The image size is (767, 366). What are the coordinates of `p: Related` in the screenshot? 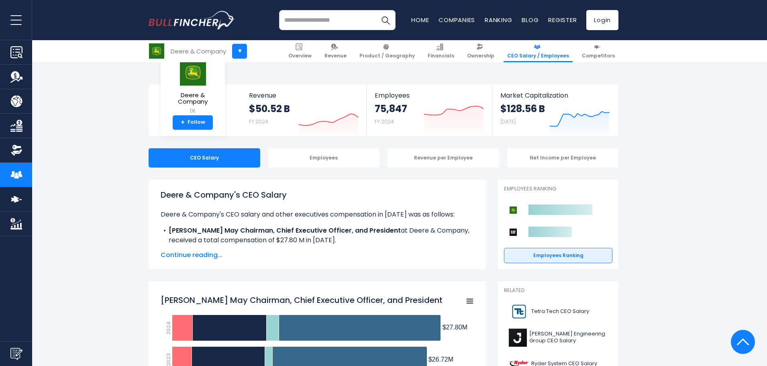 It's located at (558, 290).